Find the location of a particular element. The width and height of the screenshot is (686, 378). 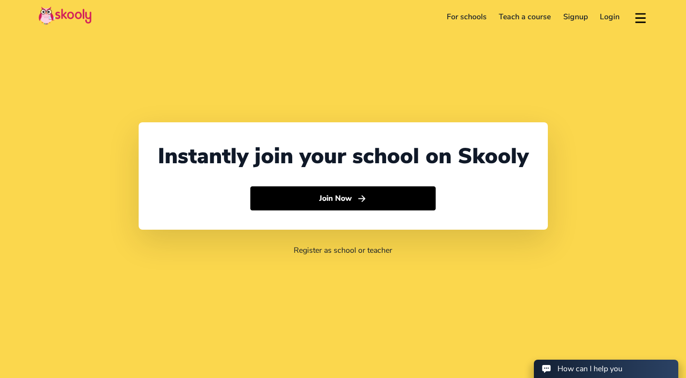

a: Teach a course is located at coordinates (525, 17).